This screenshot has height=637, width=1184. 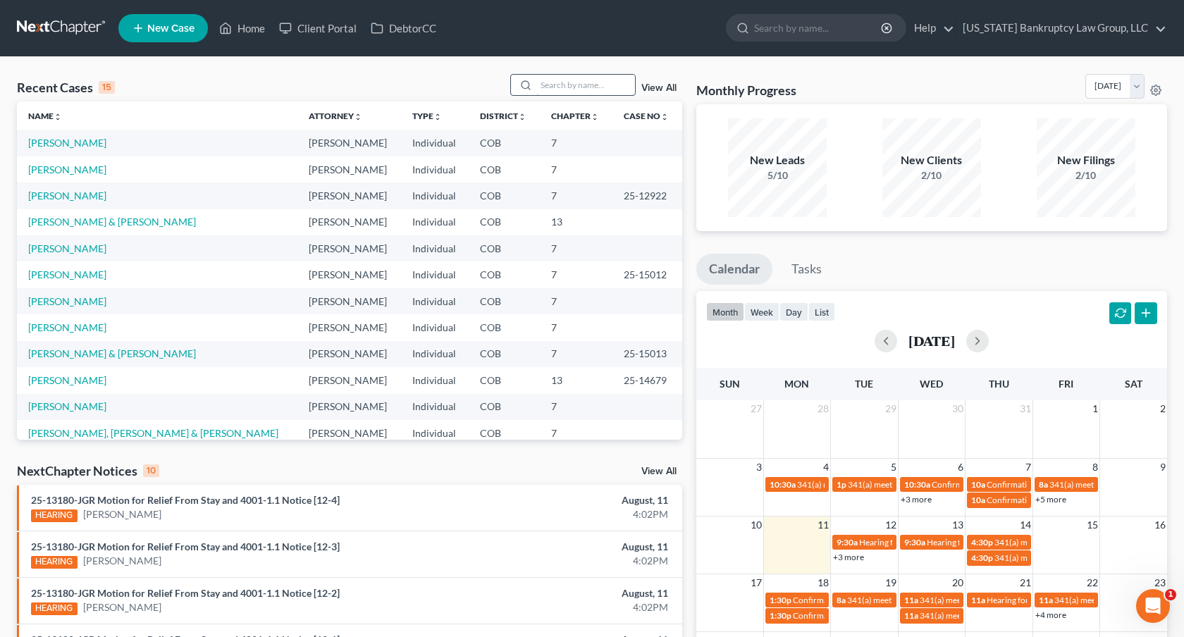 What do you see at coordinates (958, 525) in the screenshot?
I see `span: 13` at bounding box center [958, 525].